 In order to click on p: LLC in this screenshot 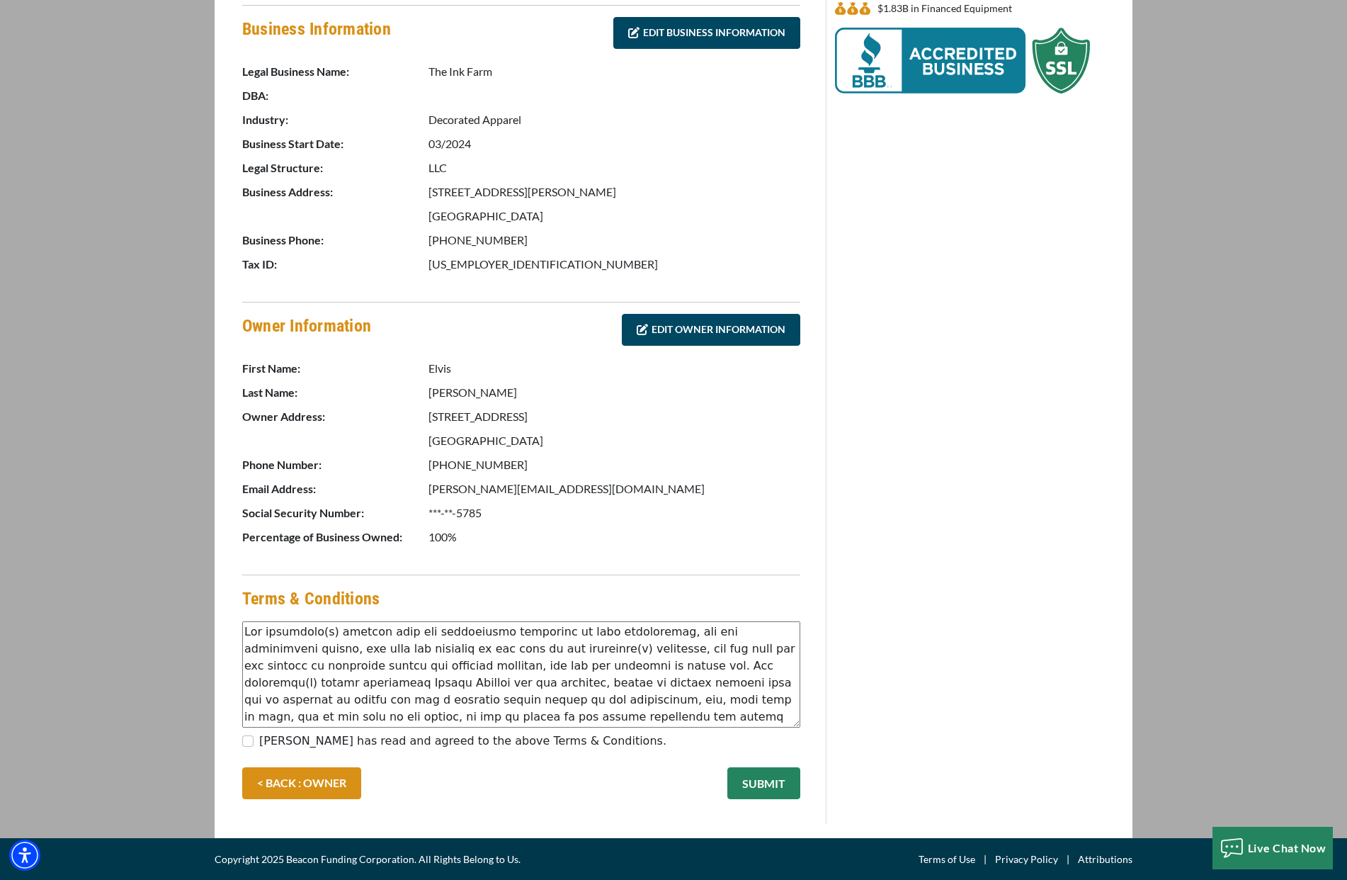, I will do `click(614, 168)`.